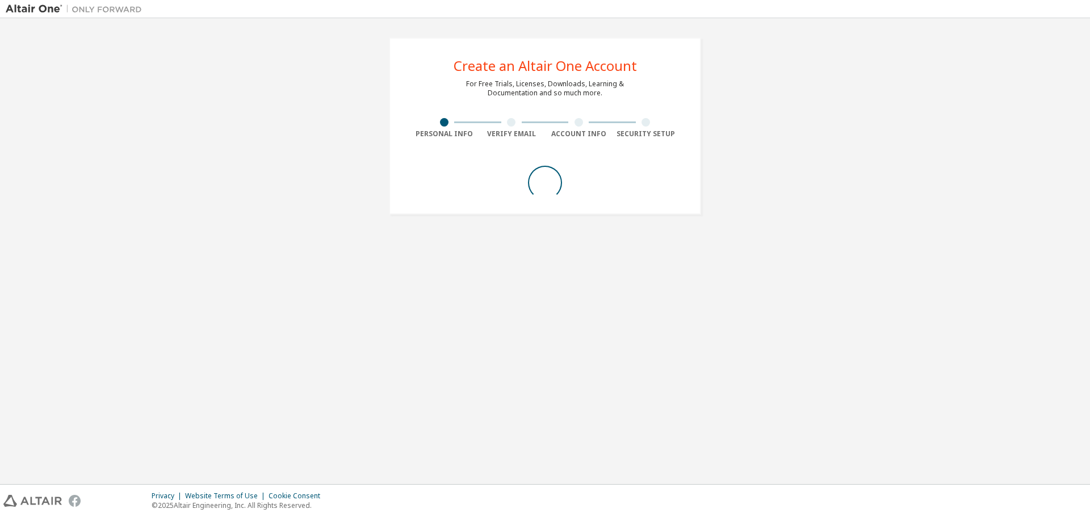  I want to click on img: facebook.svg, so click(74, 501).